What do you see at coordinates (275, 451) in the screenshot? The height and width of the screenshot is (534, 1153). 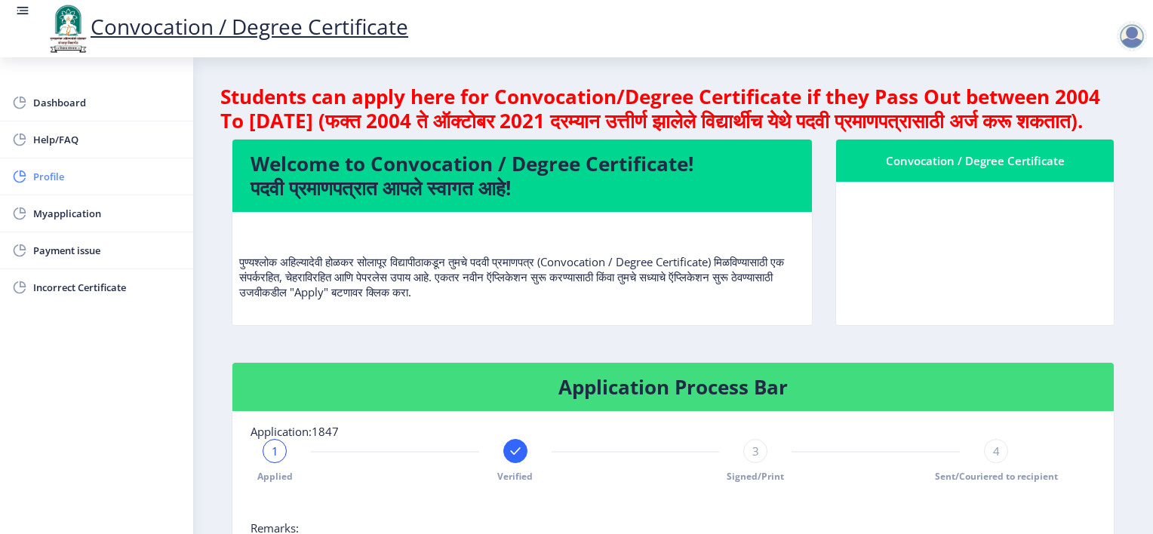 I see `span: 1` at bounding box center [275, 451].